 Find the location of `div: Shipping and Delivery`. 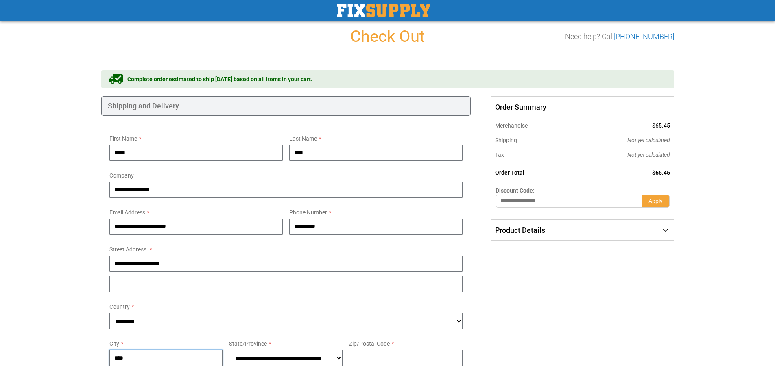

div: Shipping and Delivery is located at coordinates (286, 106).